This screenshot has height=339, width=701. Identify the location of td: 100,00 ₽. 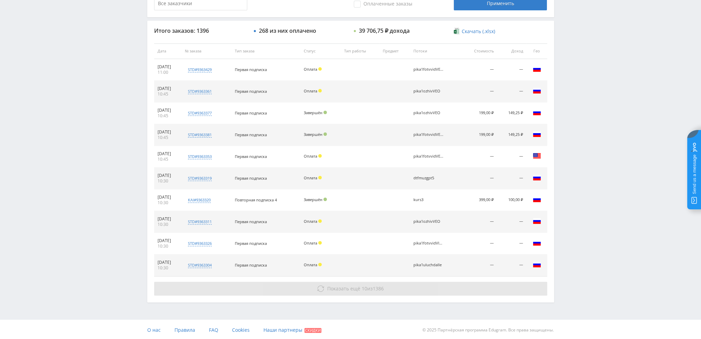
(511, 200).